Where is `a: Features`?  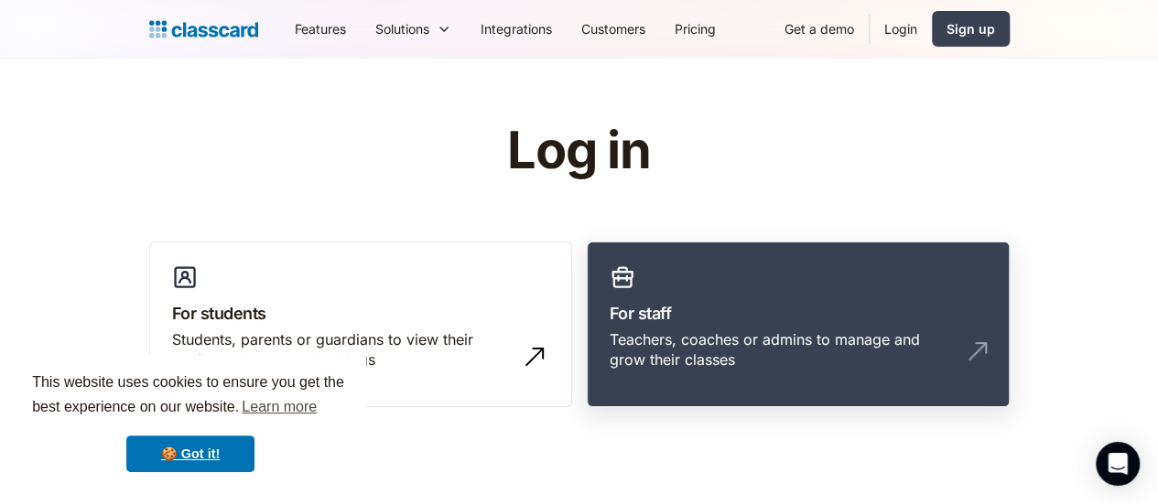
a: Features is located at coordinates (320, 28).